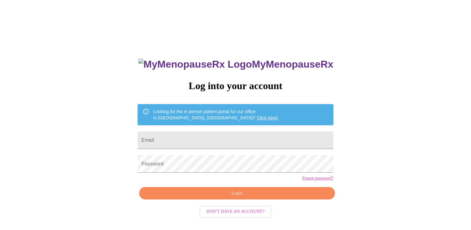 This screenshot has height=230, width=471. I want to click on button: Don't have an account?, so click(235, 211).